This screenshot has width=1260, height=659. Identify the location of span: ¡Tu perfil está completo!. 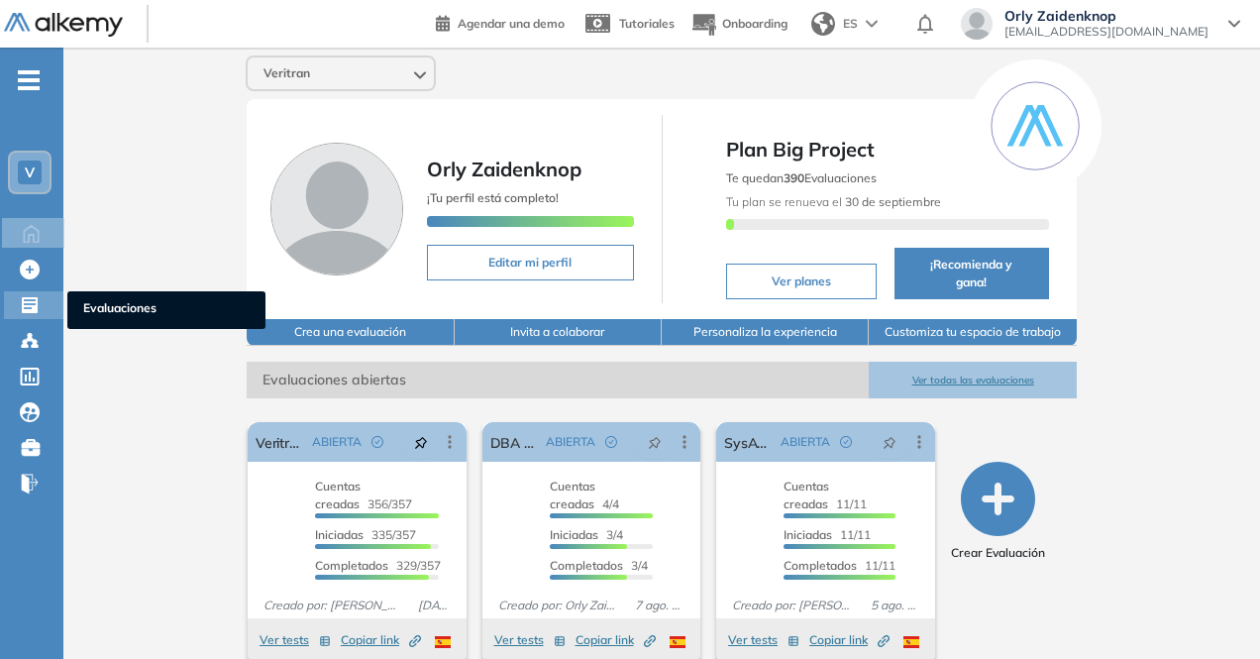
(492, 197).